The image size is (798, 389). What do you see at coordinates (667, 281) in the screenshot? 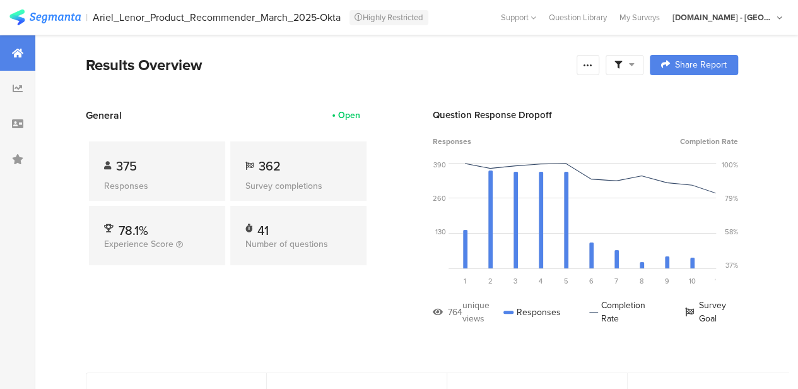
I see `span: 9` at bounding box center [667, 281].